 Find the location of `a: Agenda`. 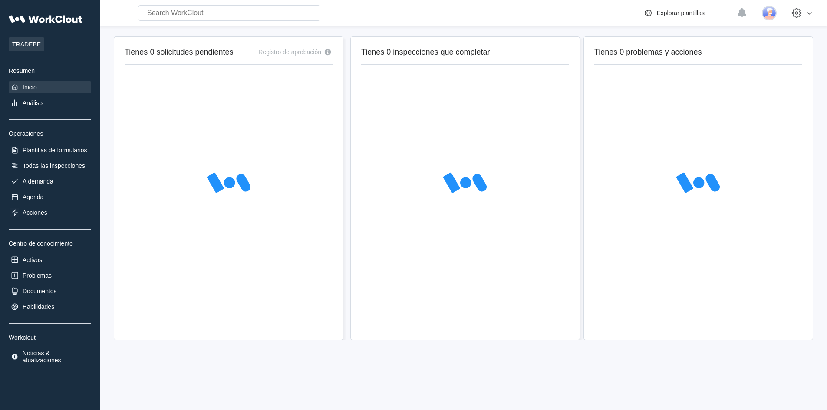

a: Agenda is located at coordinates (50, 197).